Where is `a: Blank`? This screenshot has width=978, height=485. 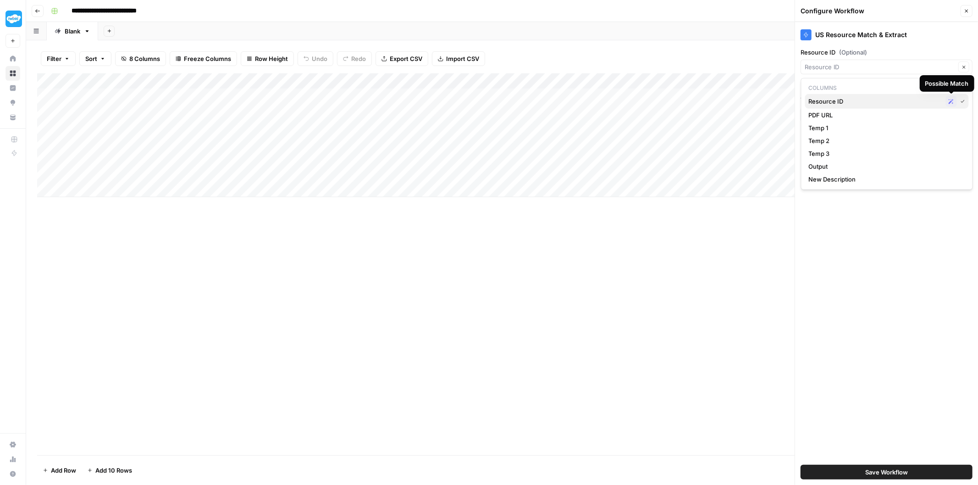 a: Blank is located at coordinates (72, 31).